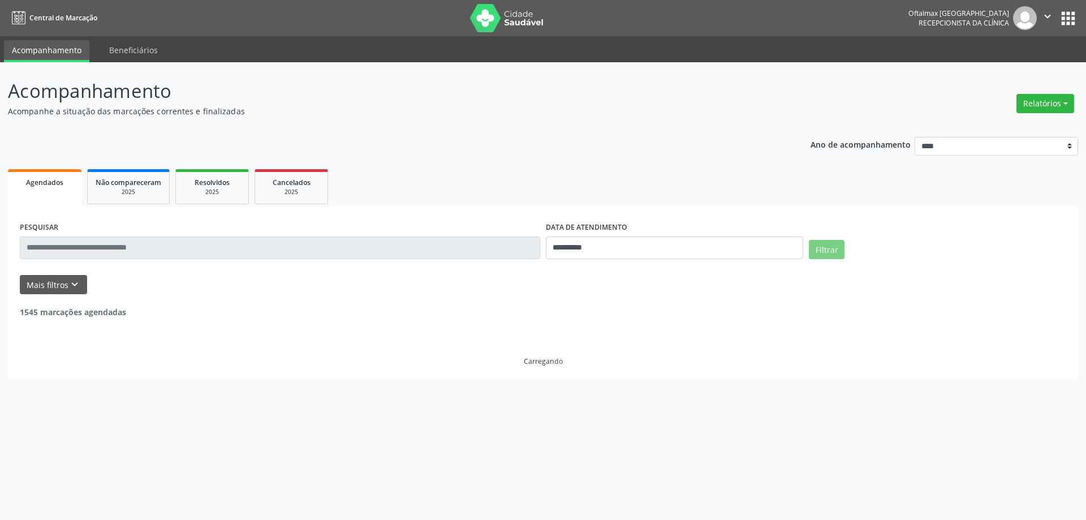  I want to click on button: Mais filtroskeyboard_arrow_down, so click(53, 284).